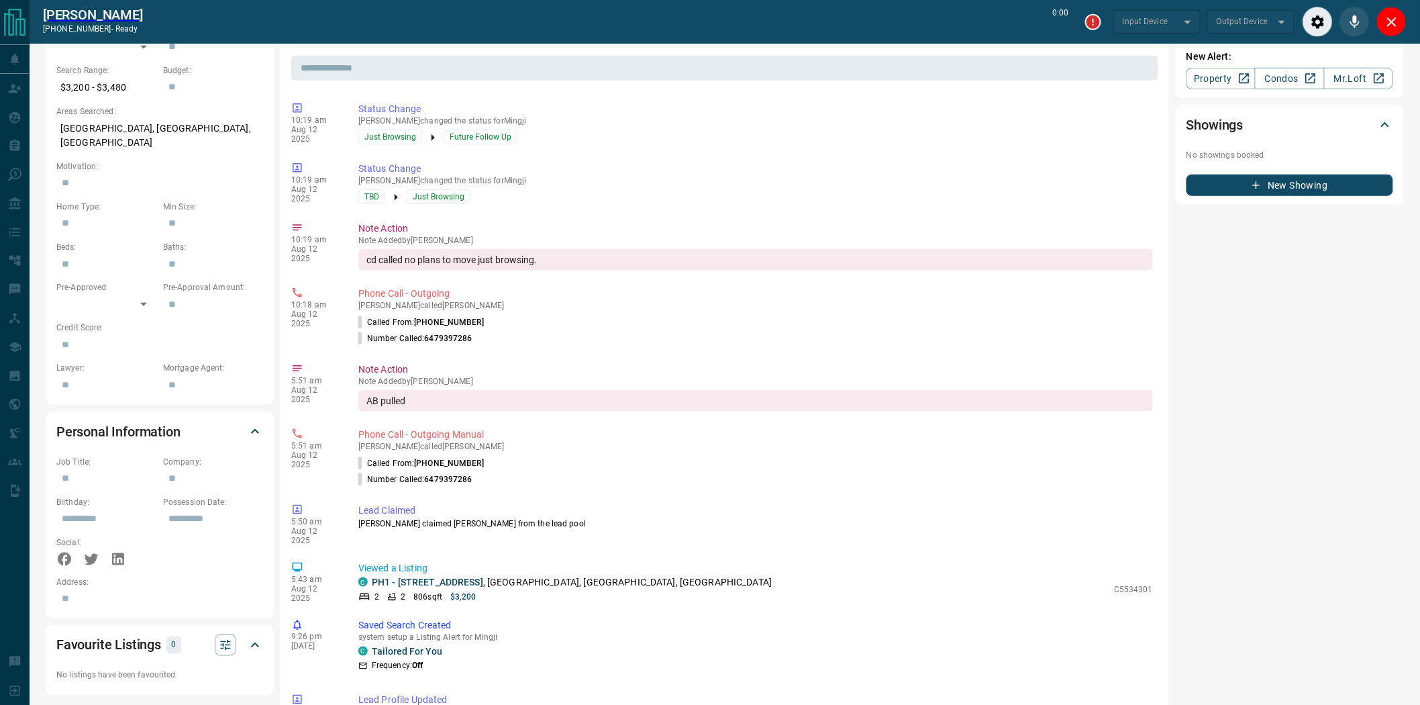 This screenshot has width=1420, height=705. I want to click on p: Home Type:, so click(106, 207).